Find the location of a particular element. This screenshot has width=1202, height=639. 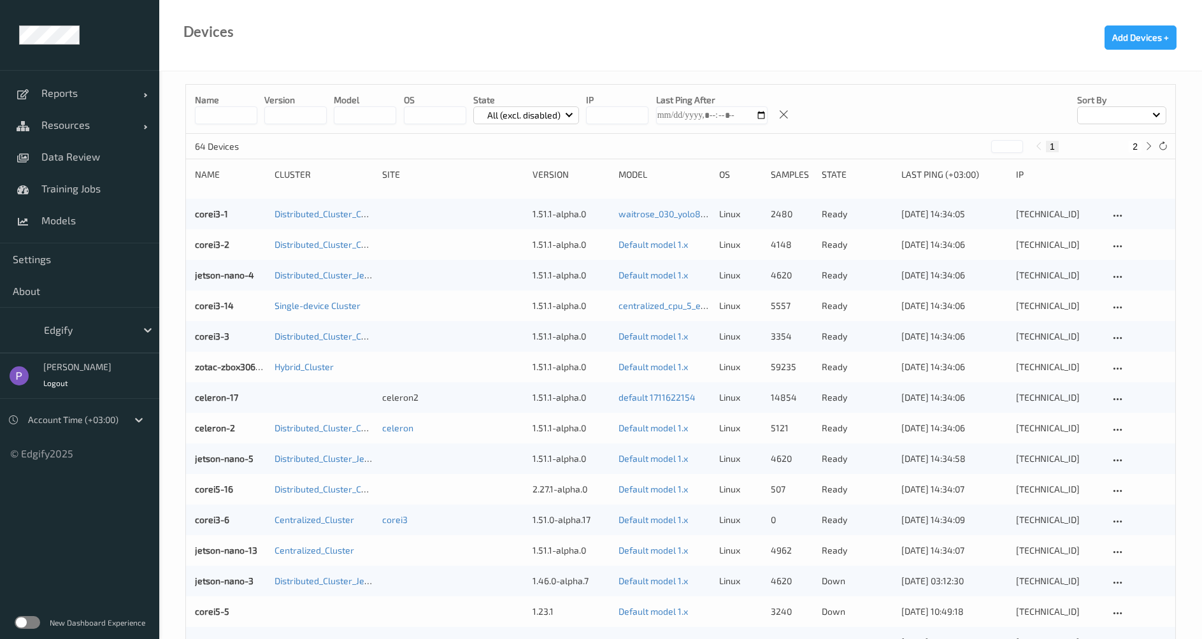

a: Hybrid_Cluster is located at coordinates (304, 366).